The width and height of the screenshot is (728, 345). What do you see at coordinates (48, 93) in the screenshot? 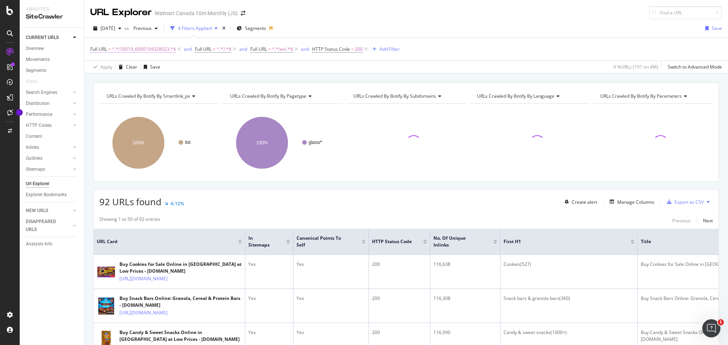
I see `a: Search Engines` at bounding box center [48, 93].